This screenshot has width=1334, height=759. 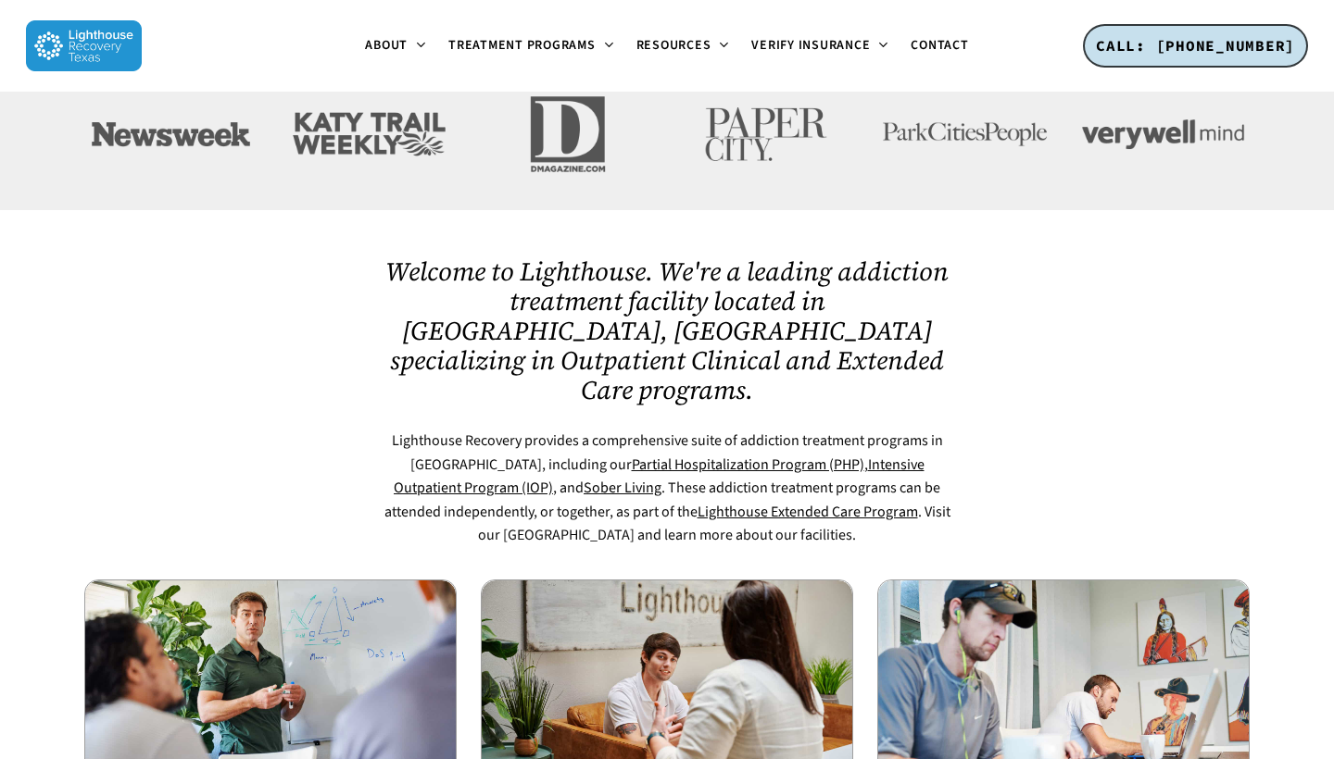 I want to click on a: About, so click(x=395, y=46).